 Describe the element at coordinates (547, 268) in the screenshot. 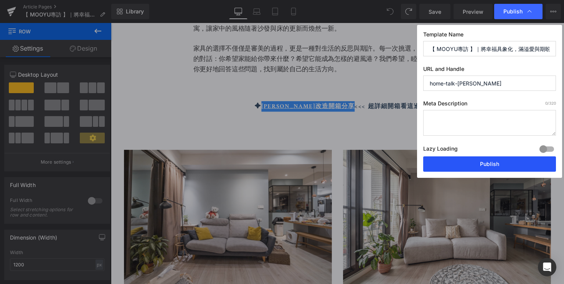

I see `div: Open Intercom Messenger` at that location.